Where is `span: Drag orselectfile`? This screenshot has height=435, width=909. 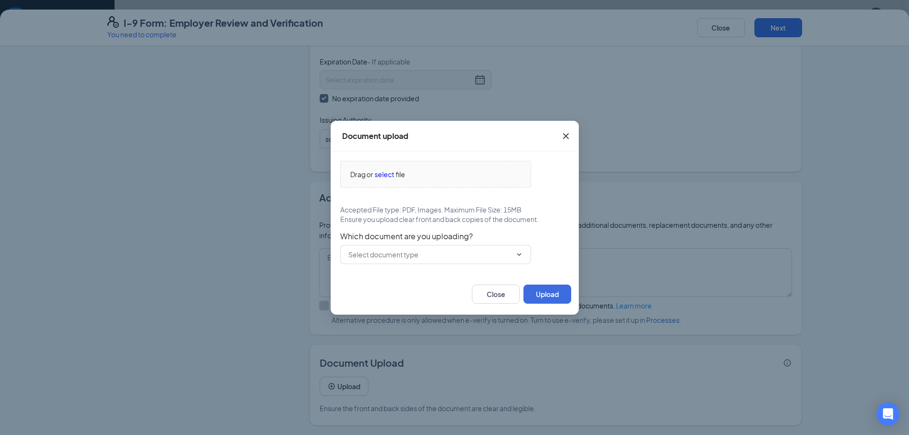 span: Drag orselectfile is located at coordinates (436, 174).